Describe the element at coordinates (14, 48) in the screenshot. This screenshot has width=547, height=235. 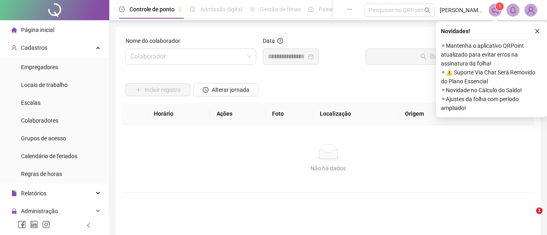
I see `span: user-add` at that location.